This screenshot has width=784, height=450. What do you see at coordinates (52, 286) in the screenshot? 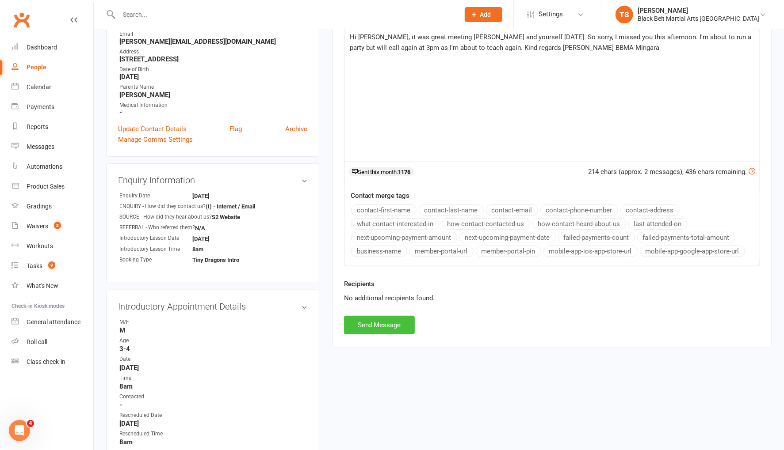
I see `a: What's New` at bounding box center [52, 286].